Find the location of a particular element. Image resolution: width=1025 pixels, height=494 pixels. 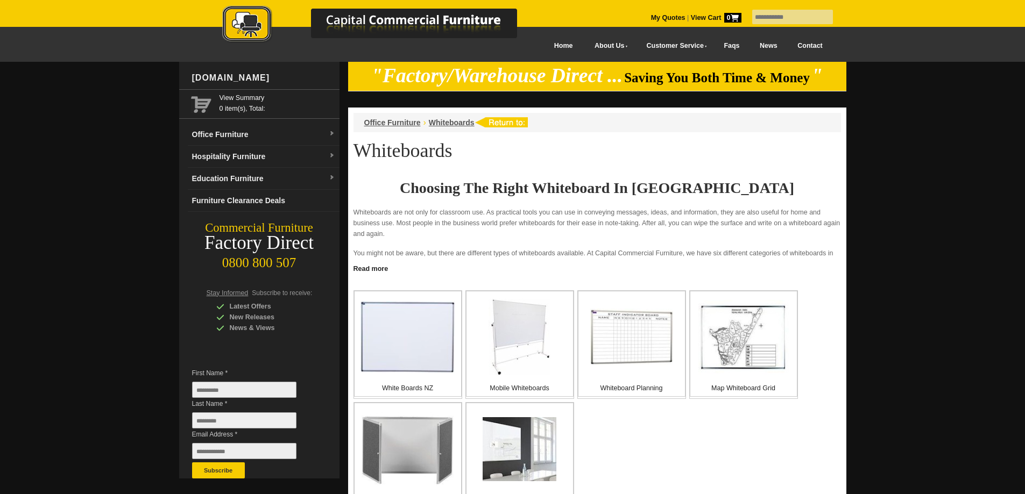

input: Email Address * is located at coordinates (244, 451).